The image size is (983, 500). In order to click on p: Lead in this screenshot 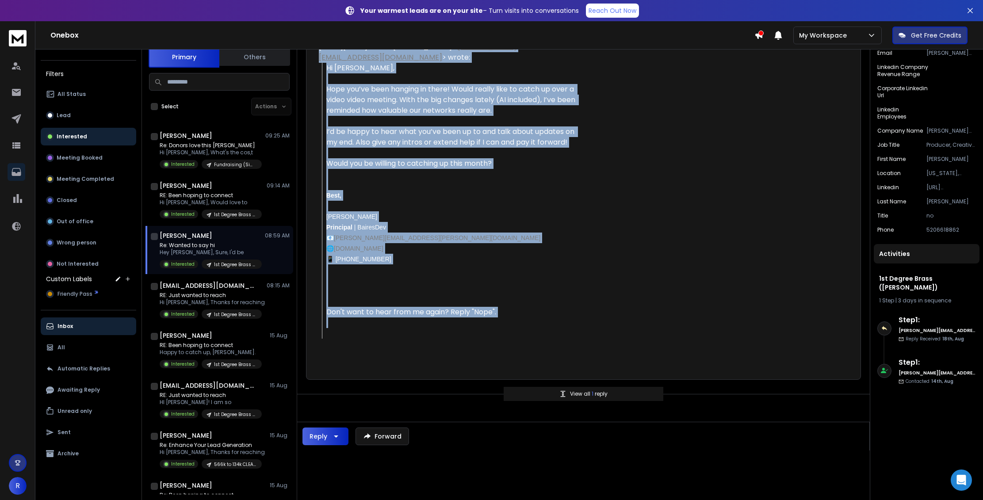, I will do `click(64, 115)`.